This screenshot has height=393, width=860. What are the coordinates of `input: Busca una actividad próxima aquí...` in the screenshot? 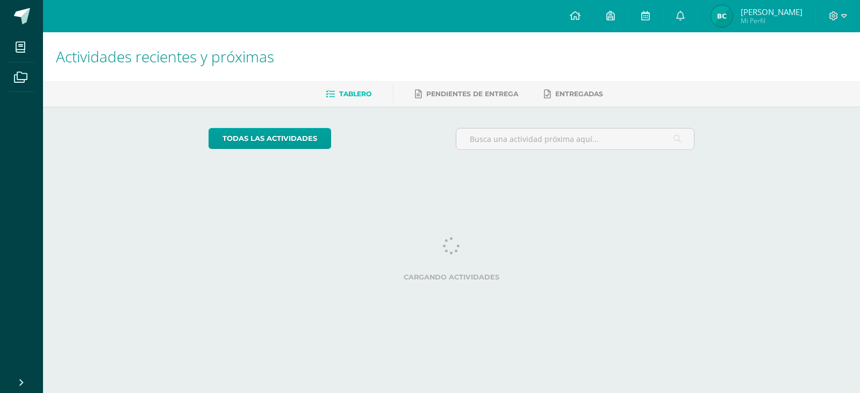 It's located at (575, 139).